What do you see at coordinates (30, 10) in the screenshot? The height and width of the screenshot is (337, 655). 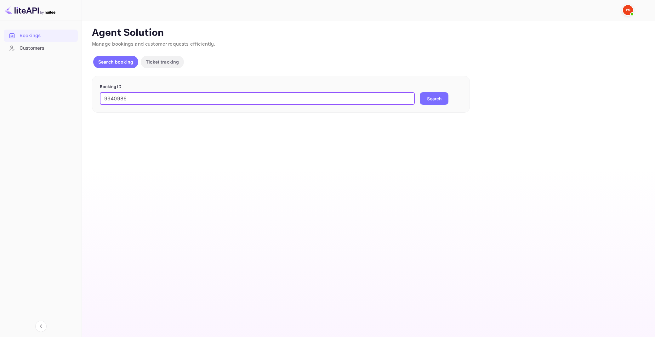 I see `img: LiteAPI logo` at bounding box center [30, 10].